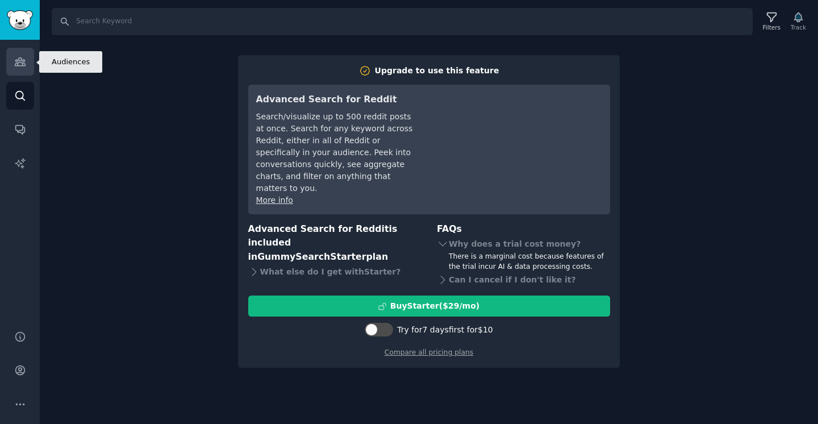  Describe the element at coordinates (523, 229) in the screenshot. I see `h3: FAQs` at that location.